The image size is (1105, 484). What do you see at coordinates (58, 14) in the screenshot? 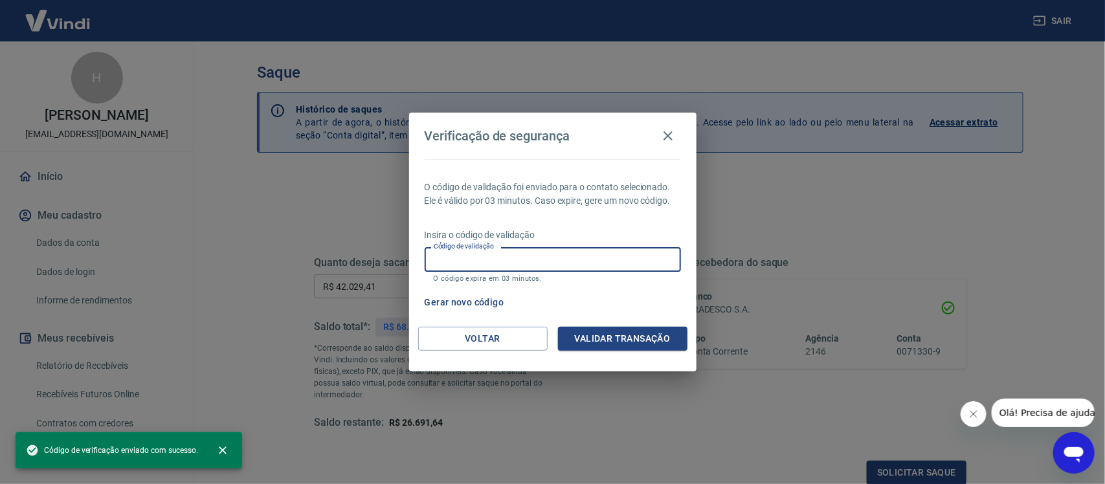
I see `span: Olá! Precisa de ajuda?` at bounding box center [58, 14].